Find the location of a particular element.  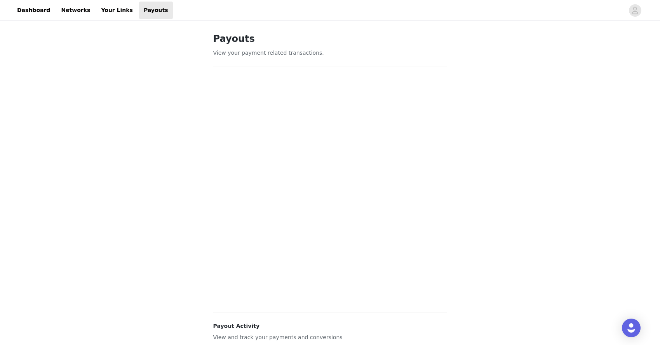

p: View your payment related transactions. is located at coordinates (330, 53).